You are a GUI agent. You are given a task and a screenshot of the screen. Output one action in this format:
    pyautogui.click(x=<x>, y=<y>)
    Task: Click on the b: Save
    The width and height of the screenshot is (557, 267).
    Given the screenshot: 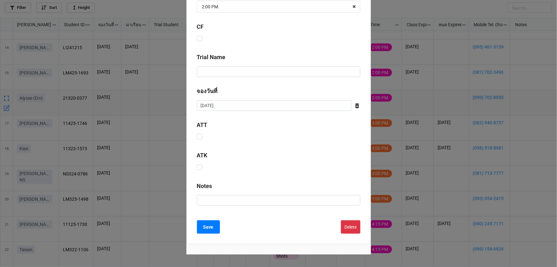 What is the action you would take?
    pyautogui.click(x=209, y=227)
    